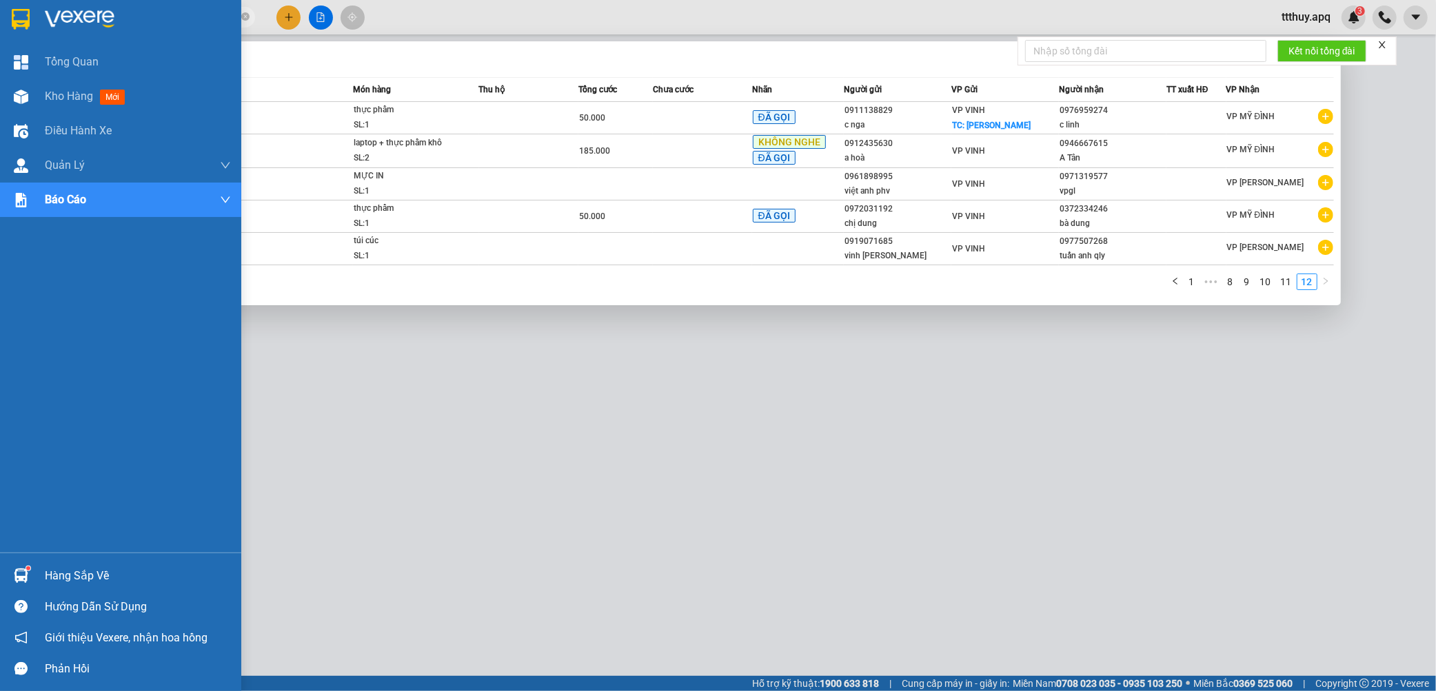  Describe the element at coordinates (1112, 176) in the screenshot. I see `div: 0971319577` at that location.